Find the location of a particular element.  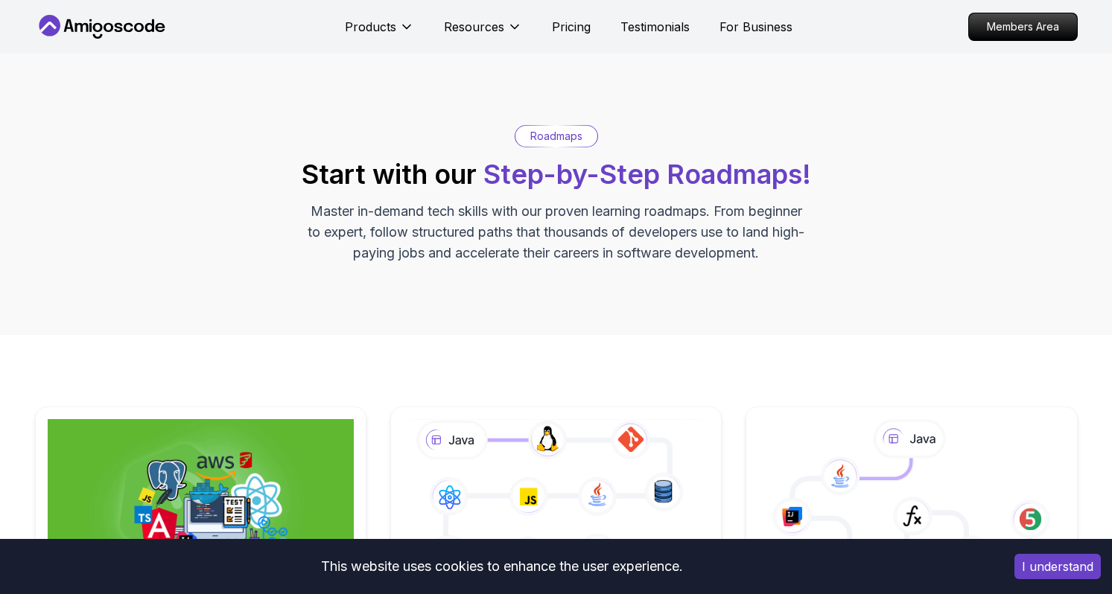

p: Pricing is located at coordinates (571, 27).